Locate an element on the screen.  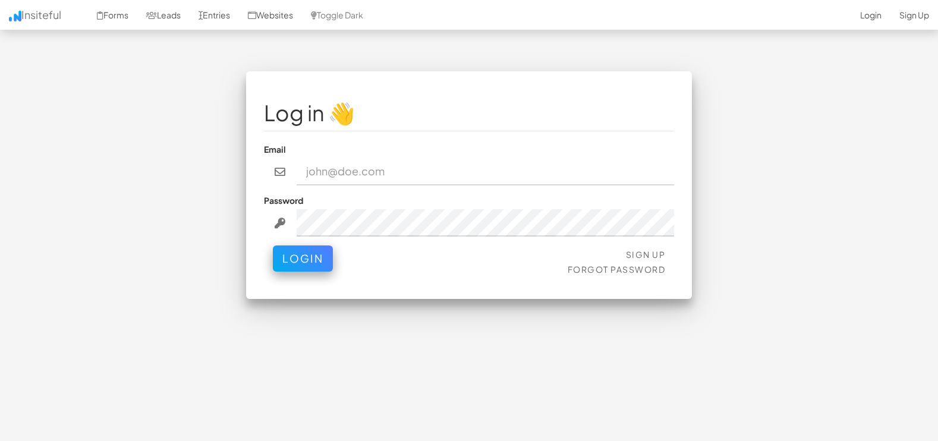
a: Forgot Password is located at coordinates (616, 269).